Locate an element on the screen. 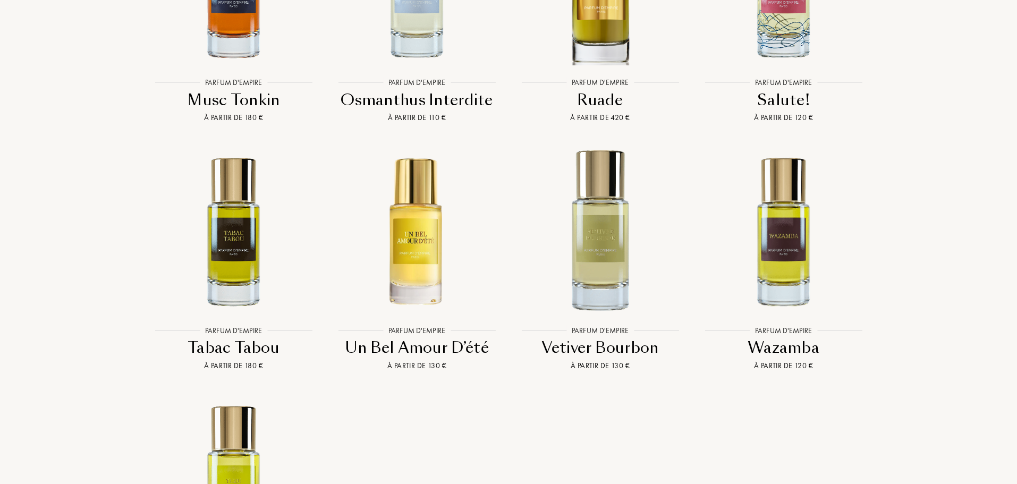 This screenshot has width=1017, height=484. a: Un Bel Amour D’été Parfum D EmpireParfum d'EmpireUn Bel Amour D’étéÀ partir de 130 € is located at coordinates (417, 260).